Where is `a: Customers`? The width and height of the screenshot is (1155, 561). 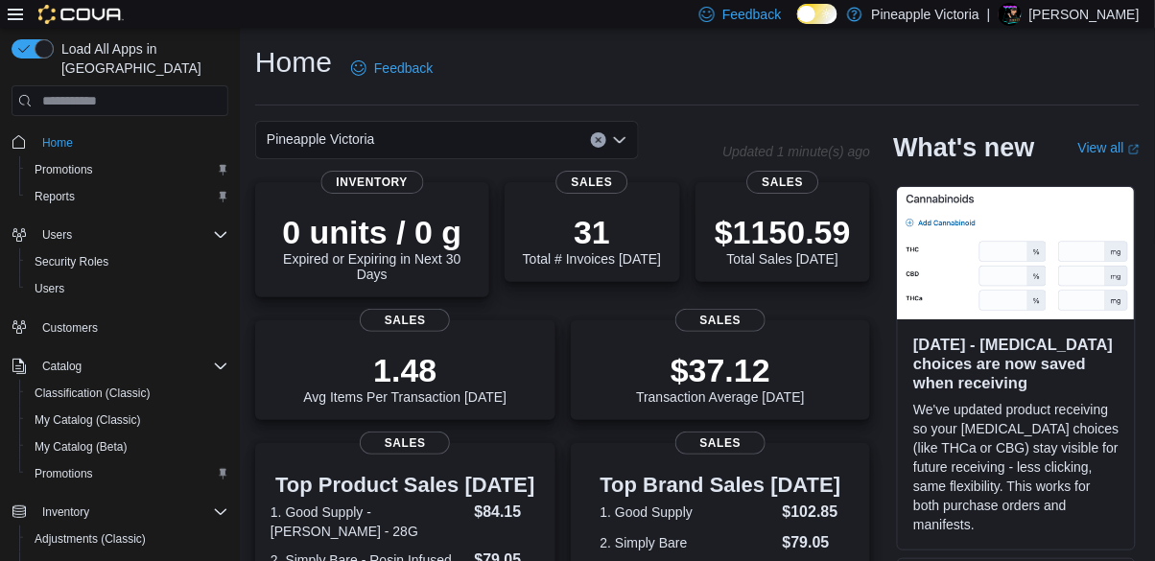 a: Customers is located at coordinates (70, 328).